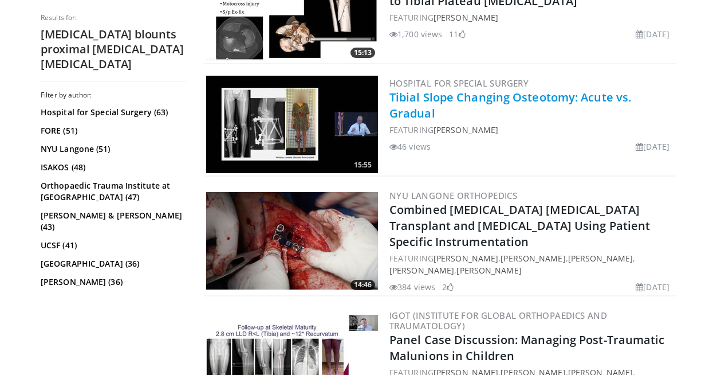 Image resolution: width=717 pixels, height=375 pixels. Describe the element at coordinates (448, 286) in the screenshot. I see `li: 2` at that location.